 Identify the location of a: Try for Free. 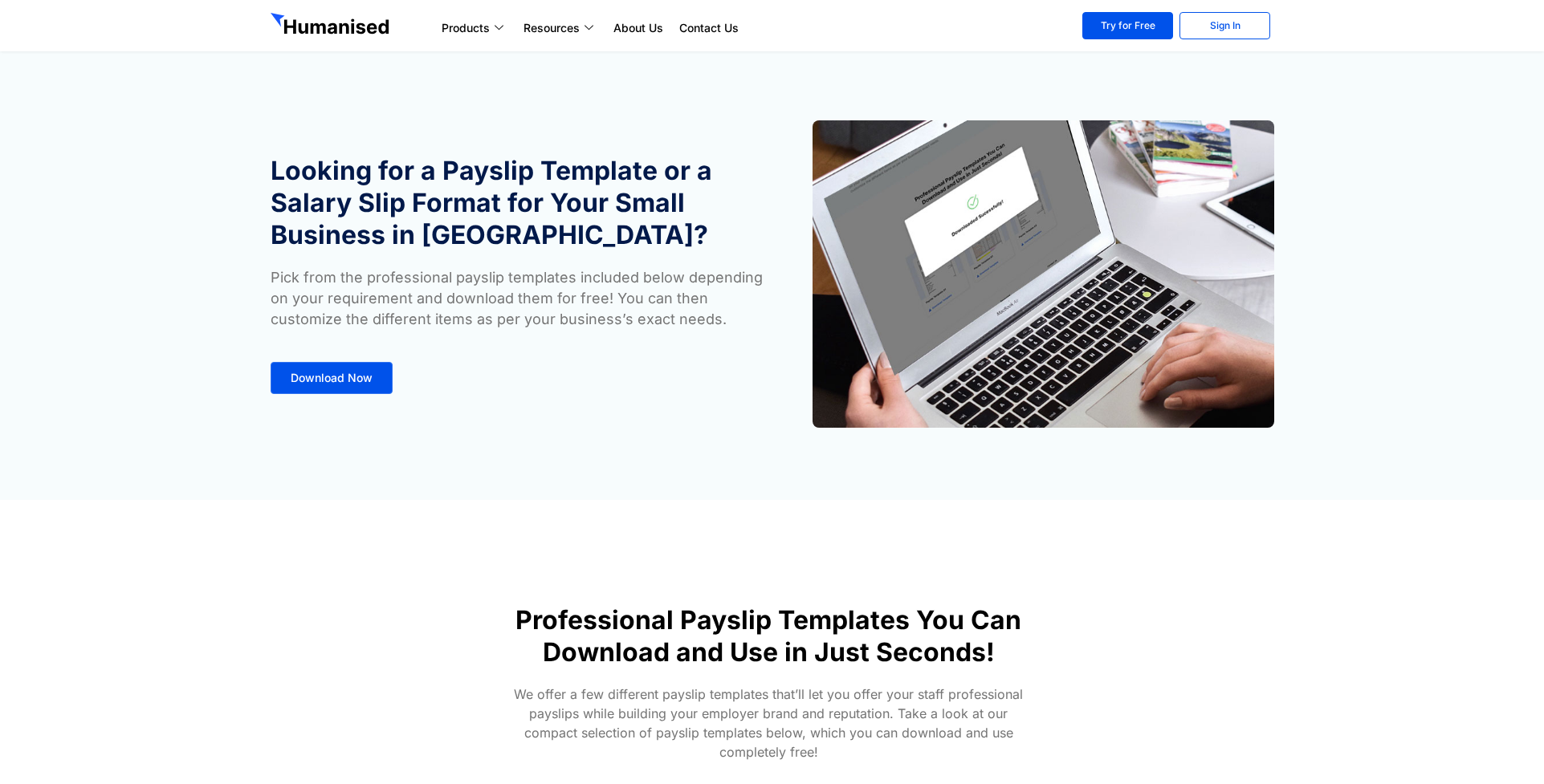
(1127, 26).